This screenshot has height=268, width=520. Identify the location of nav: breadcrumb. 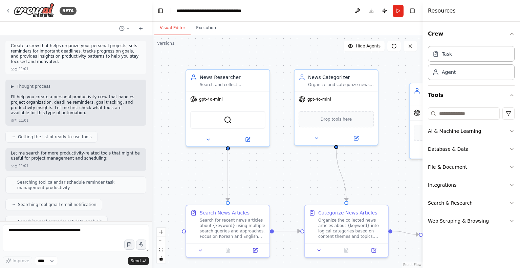
(209, 11).